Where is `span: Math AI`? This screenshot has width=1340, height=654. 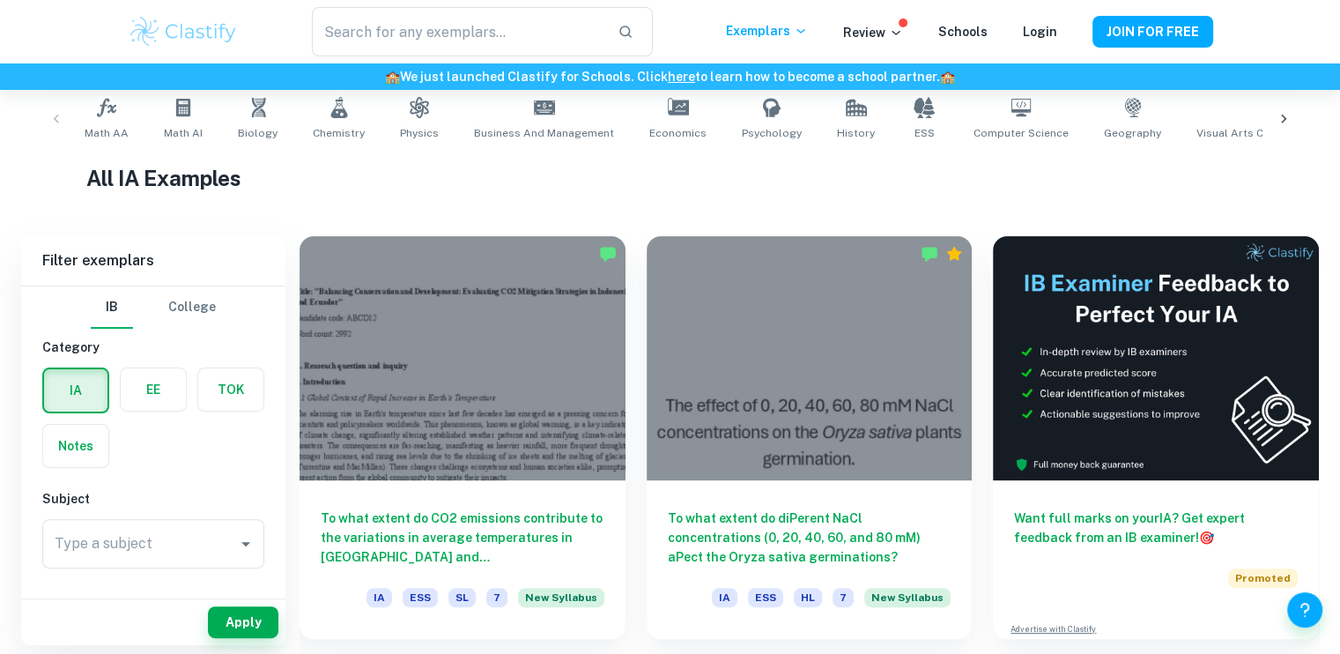 span: Math AI is located at coordinates (183, 133).